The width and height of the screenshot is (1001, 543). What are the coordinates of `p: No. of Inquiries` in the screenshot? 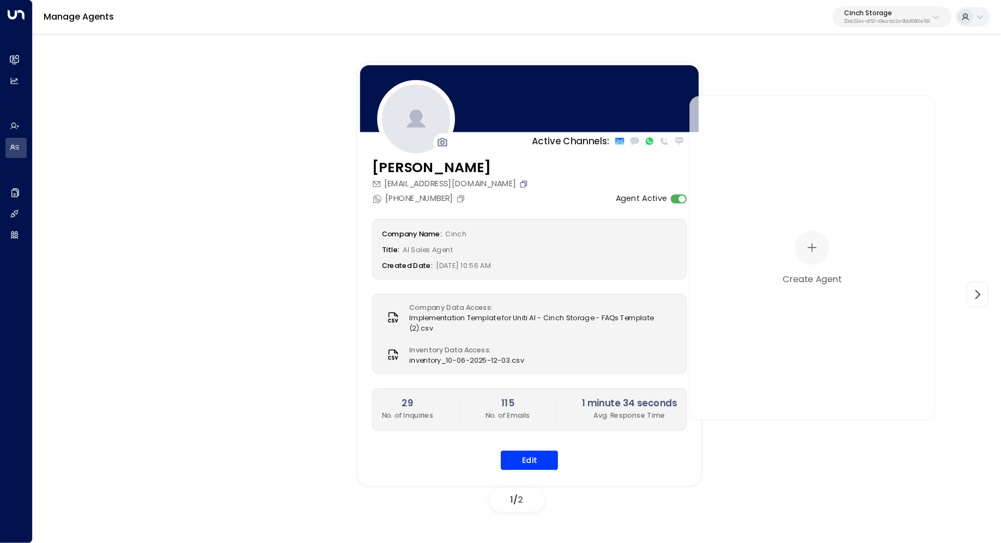 It's located at (408, 416).